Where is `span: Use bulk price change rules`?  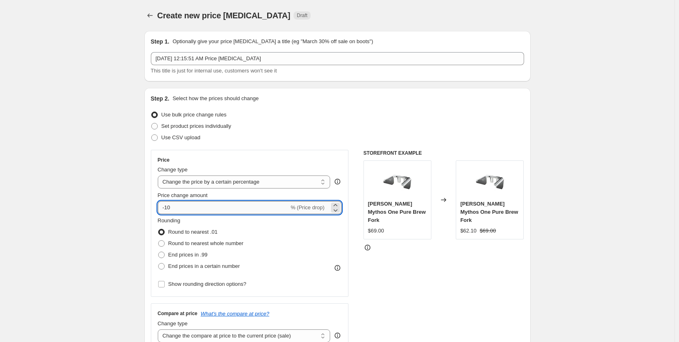
span: Use bulk price change rules is located at coordinates (194, 114).